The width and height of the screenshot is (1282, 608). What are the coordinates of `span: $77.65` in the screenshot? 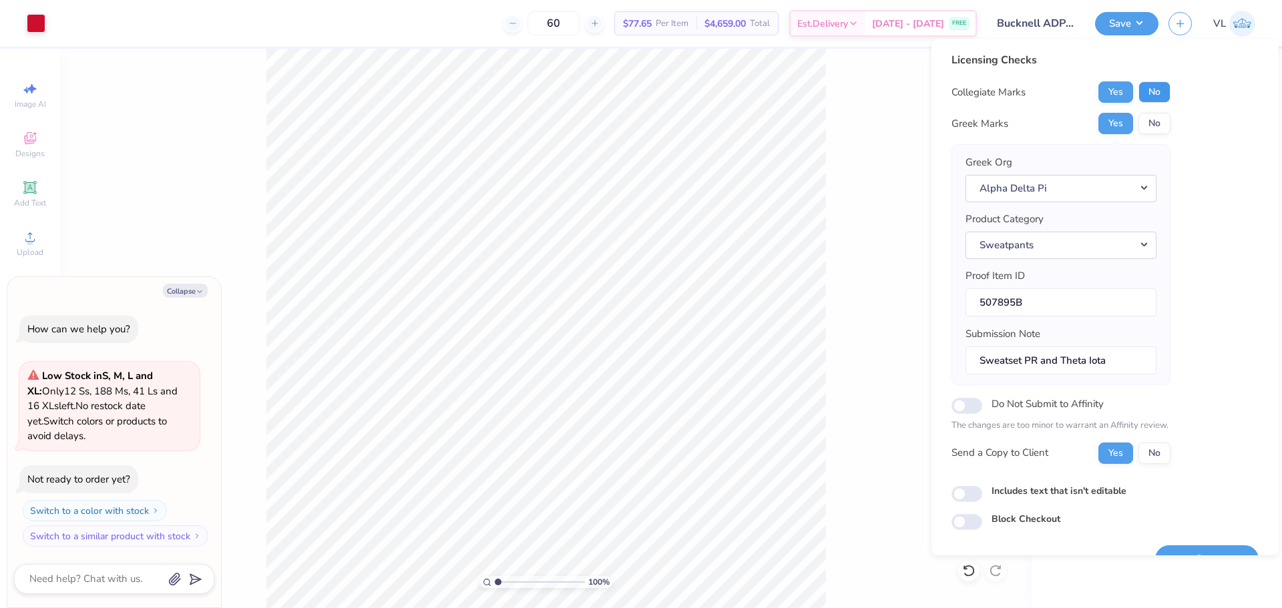 It's located at (637, 23).